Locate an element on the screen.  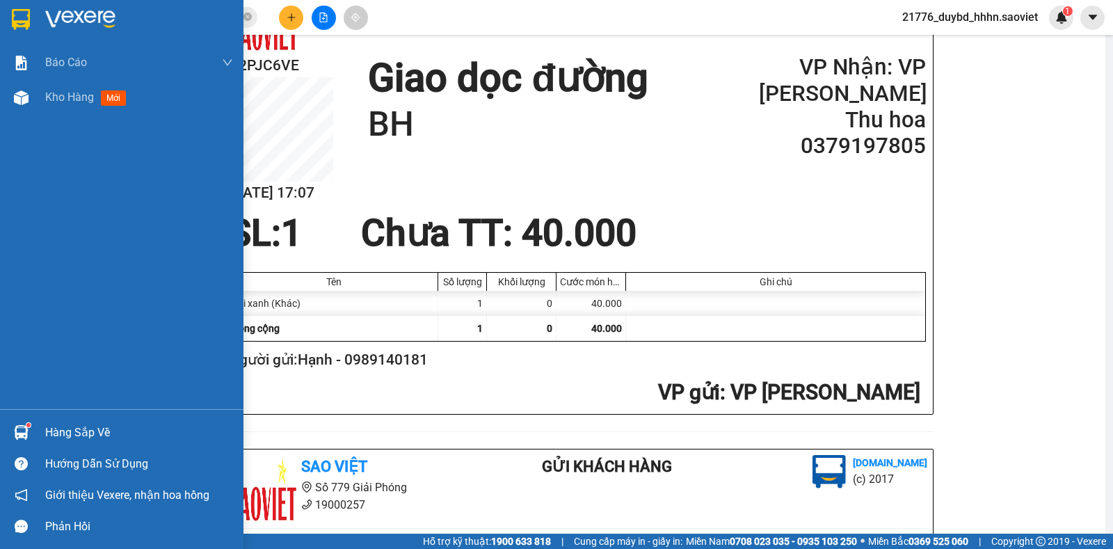
div: 40.000 is located at coordinates (591, 303).